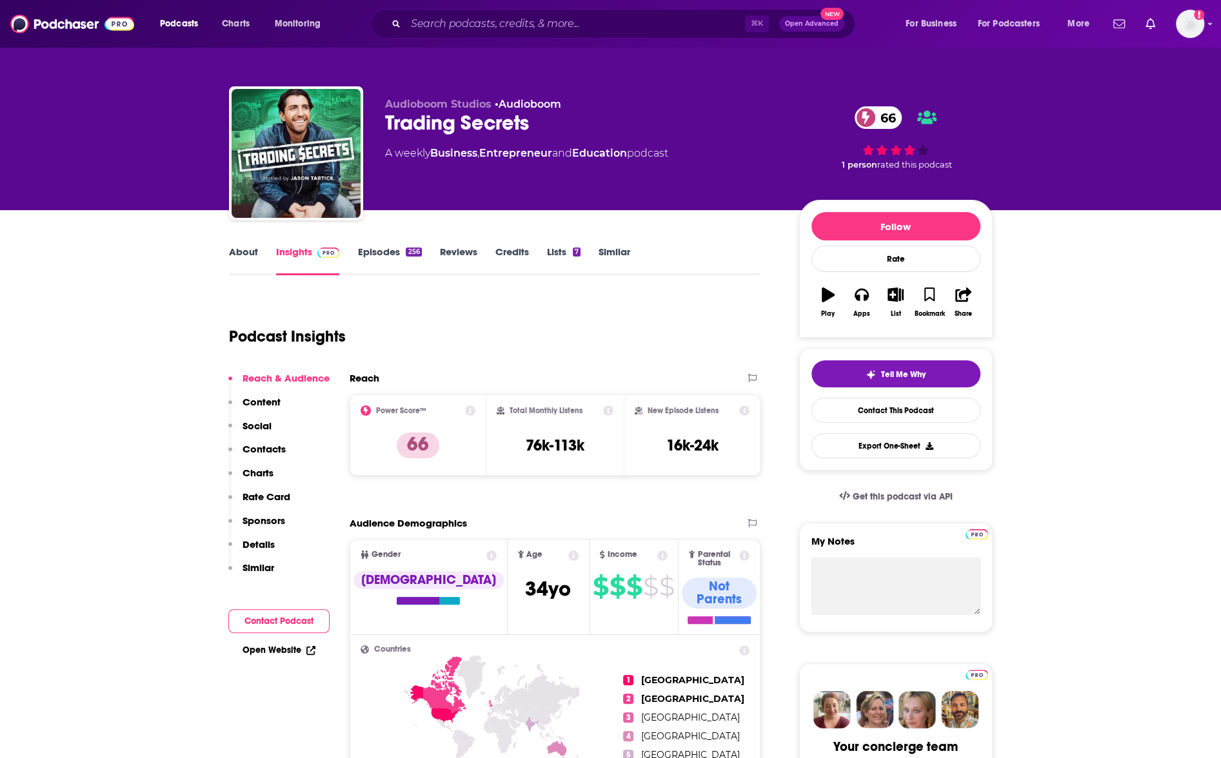 This screenshot has width=1221, height=758. What do you see at coordinates (963, 314) in the screenshot?
I see `div: Share` at bounding box center [963, 314].